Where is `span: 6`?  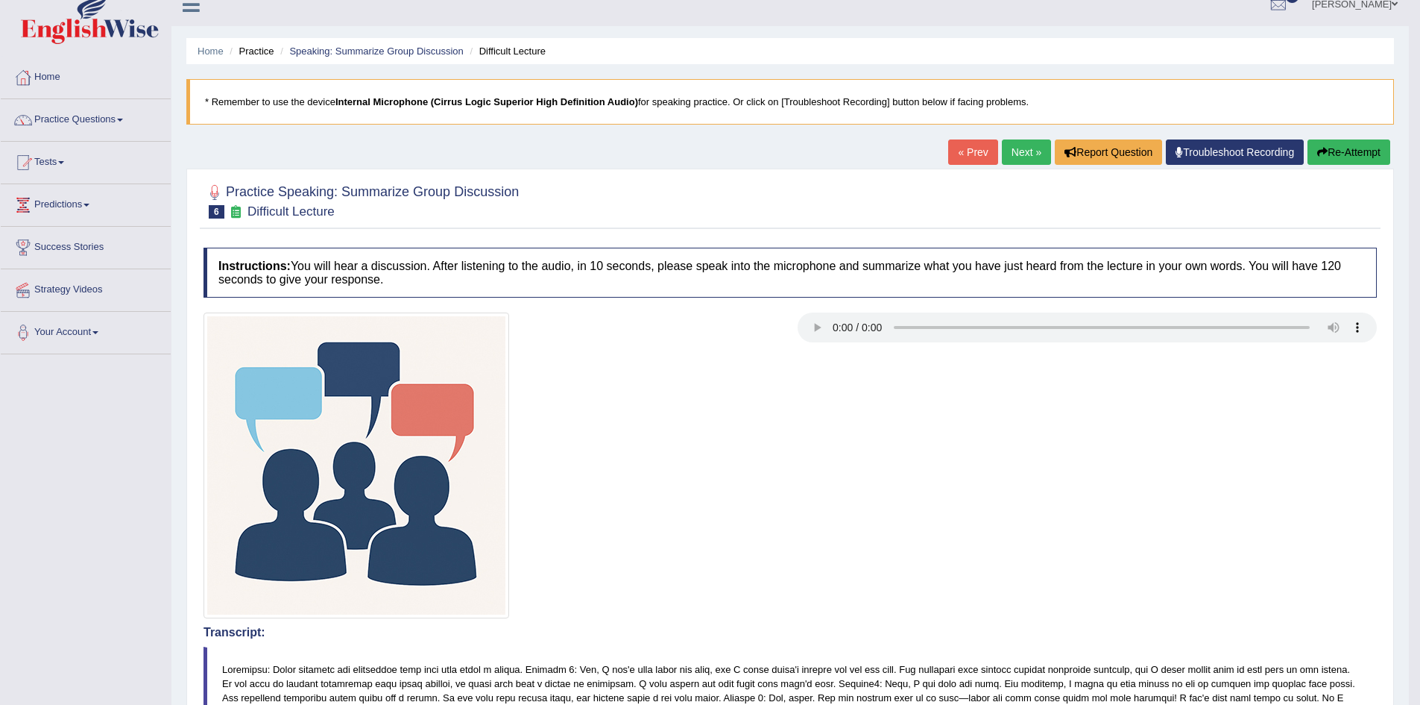
span: 6 is located at coordinates (216, 212).